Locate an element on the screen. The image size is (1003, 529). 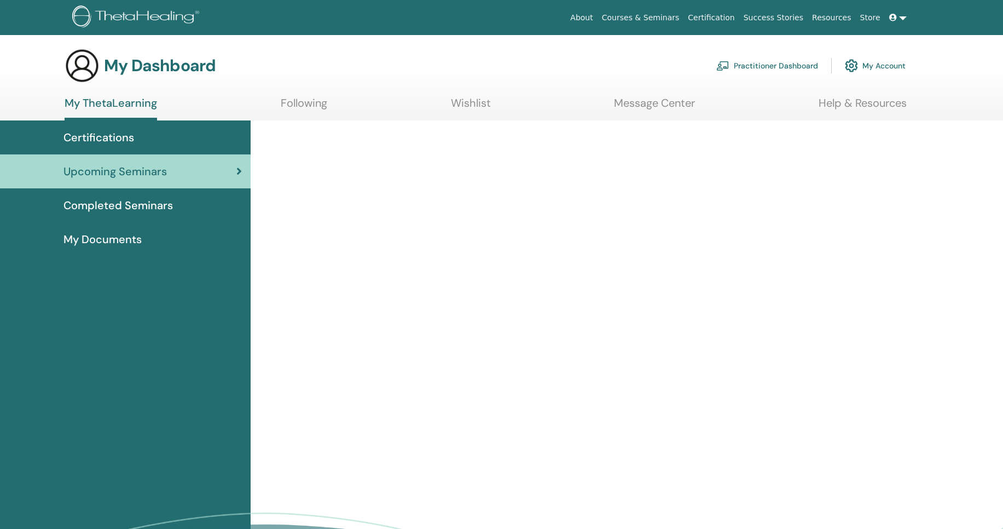
a: Wishlist is located at coordinates (471, 107).